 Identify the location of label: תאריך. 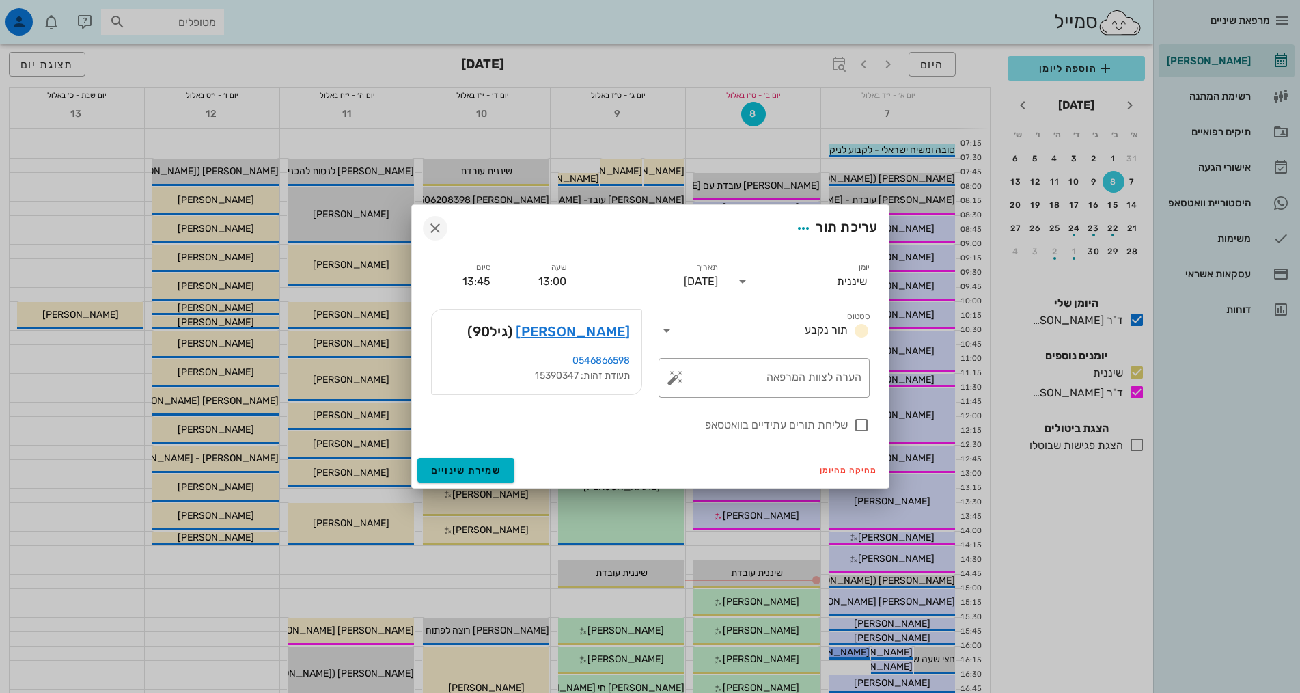
(707, 267).